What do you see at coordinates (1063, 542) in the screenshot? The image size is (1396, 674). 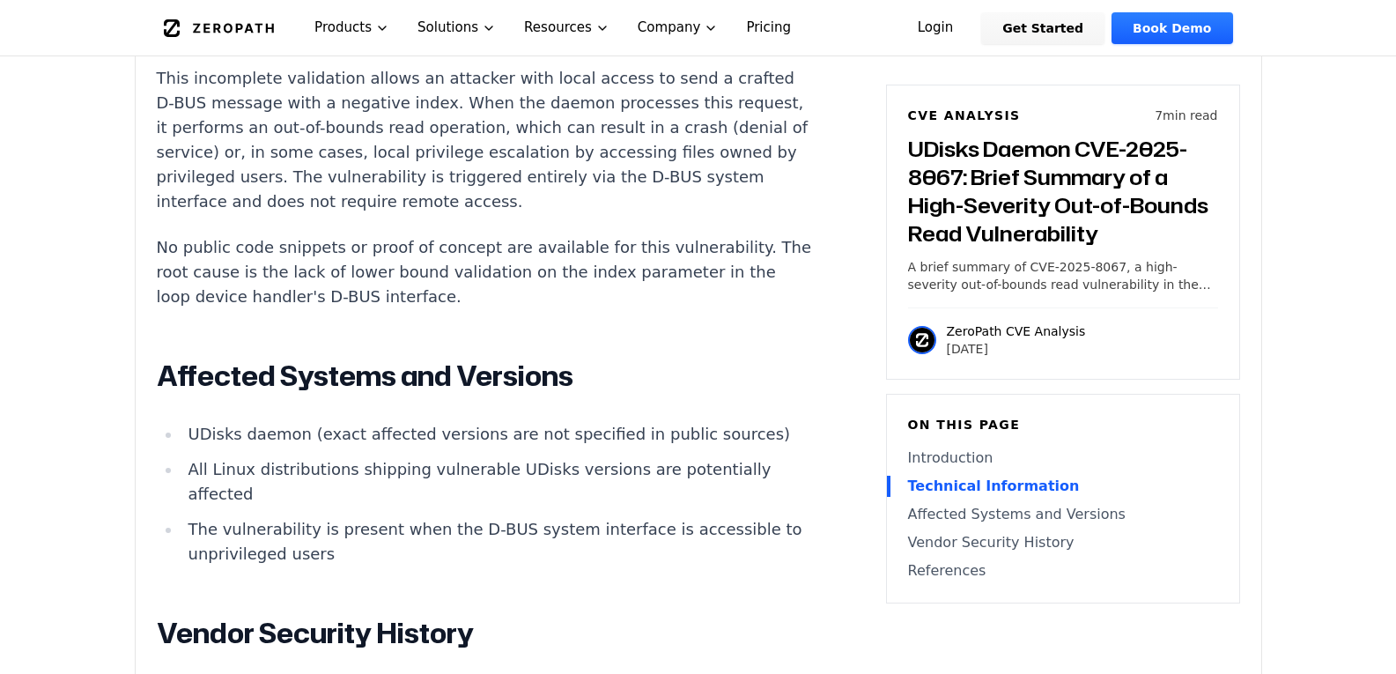 I see `a: Vendor Security History` at bounding box center [1063, 542].